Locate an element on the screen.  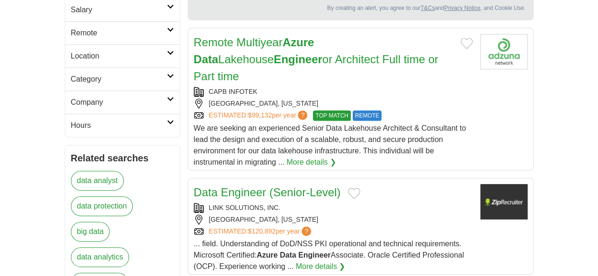
a: data analytics is located at coordinates (100, 257).